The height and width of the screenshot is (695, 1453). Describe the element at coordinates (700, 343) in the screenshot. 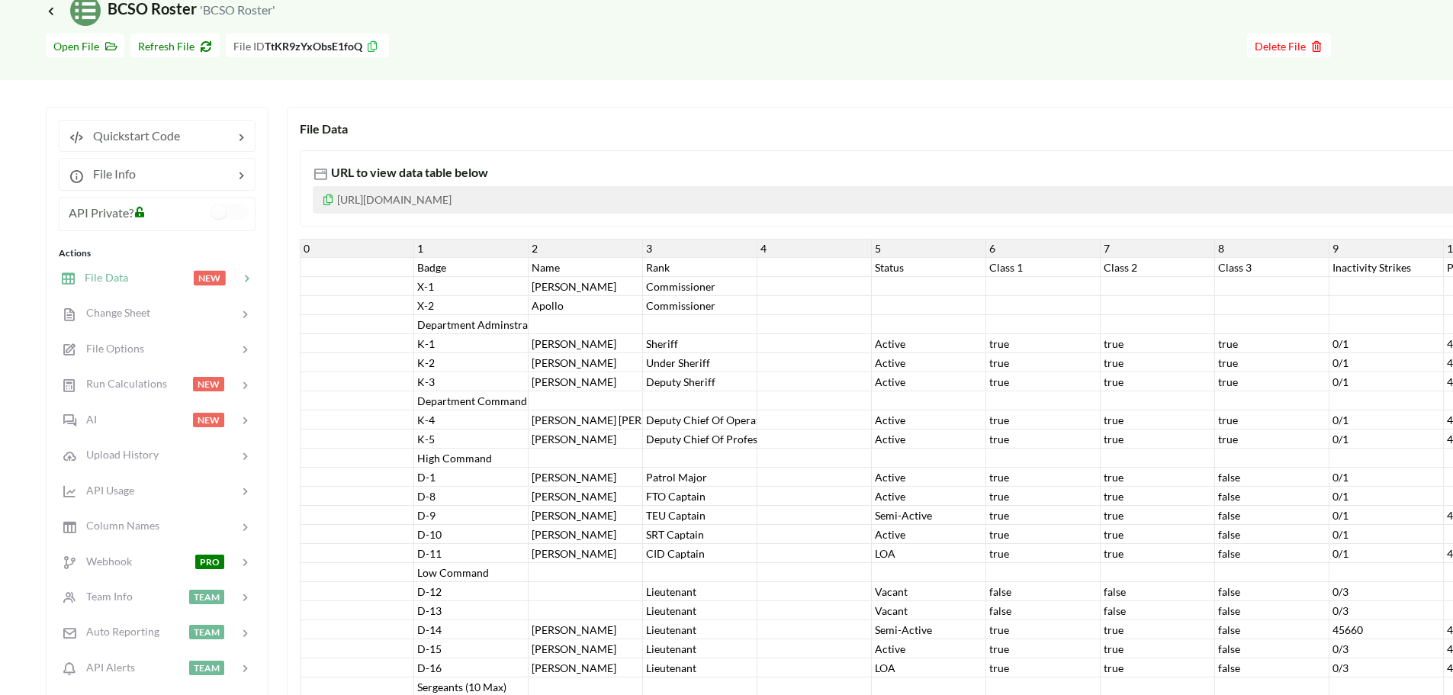

I see `div: Sheriff` at that location.